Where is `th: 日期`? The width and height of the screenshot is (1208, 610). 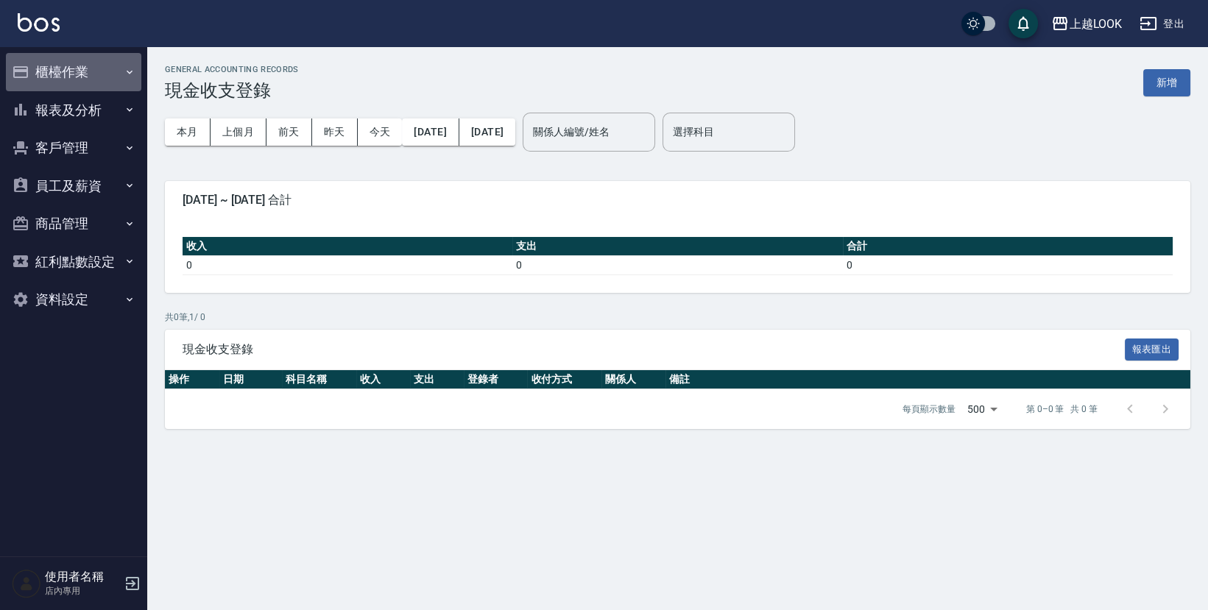
th: 日期 is located at coordinates (250, 380).